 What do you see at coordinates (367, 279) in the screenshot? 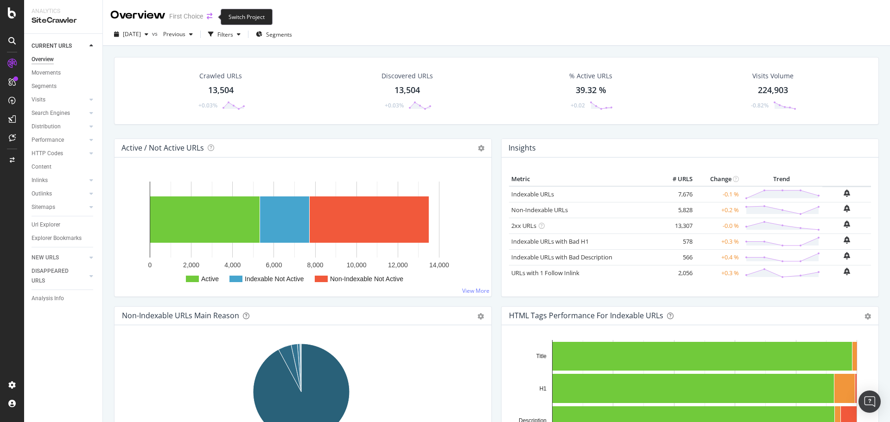
I see `text: Non-Indexable Not Active` at bounding box center [367, 279].